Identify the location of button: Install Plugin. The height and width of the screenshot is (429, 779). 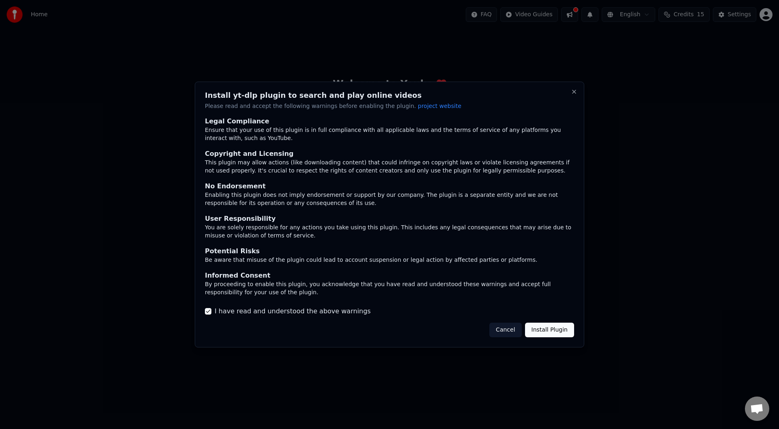
(549, 330).